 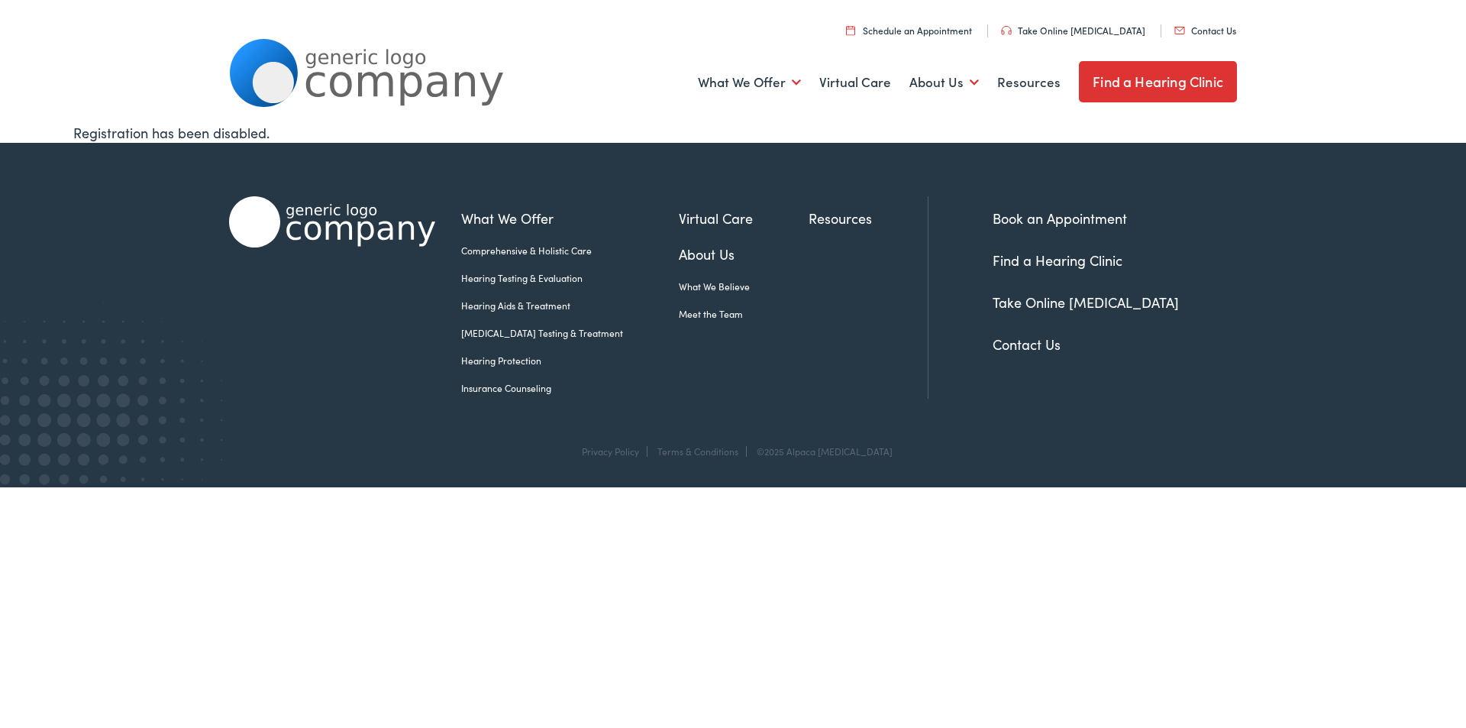 I want to click on div: Registration has been disabled., so click(x=733, y=132).